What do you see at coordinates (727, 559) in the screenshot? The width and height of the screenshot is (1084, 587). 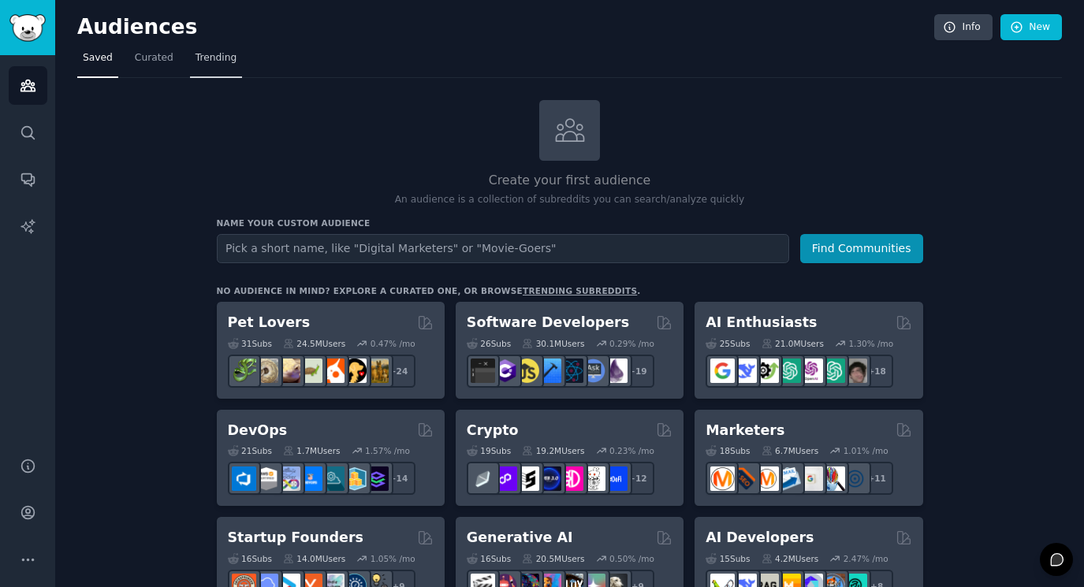 I see `div: 15 Sub s` at bounding box center [727, 559].